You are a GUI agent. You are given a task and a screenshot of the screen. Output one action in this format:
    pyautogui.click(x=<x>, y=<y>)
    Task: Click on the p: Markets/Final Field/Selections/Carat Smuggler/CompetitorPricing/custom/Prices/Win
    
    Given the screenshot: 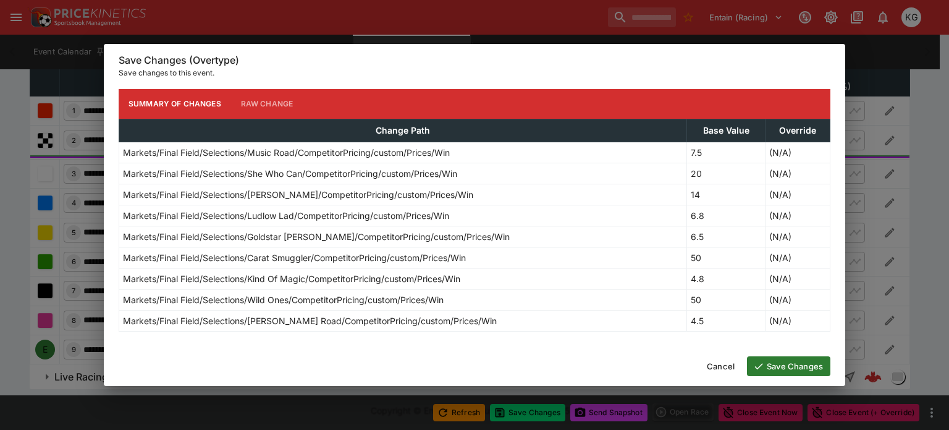 What is the action you would take?
    pyautogui.click(x=294, y=257)
    